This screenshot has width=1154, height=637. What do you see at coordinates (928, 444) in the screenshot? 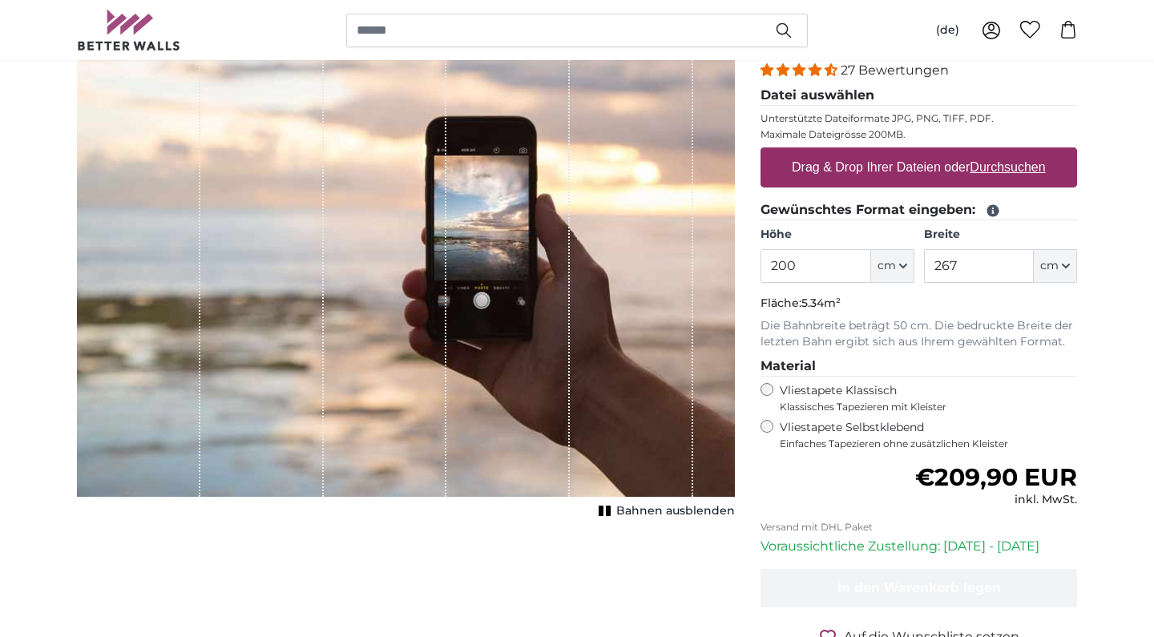
I see `span: Einfaches Tapezieren ohne zusätzlichen Kleister` at bounding box center [928, 444].